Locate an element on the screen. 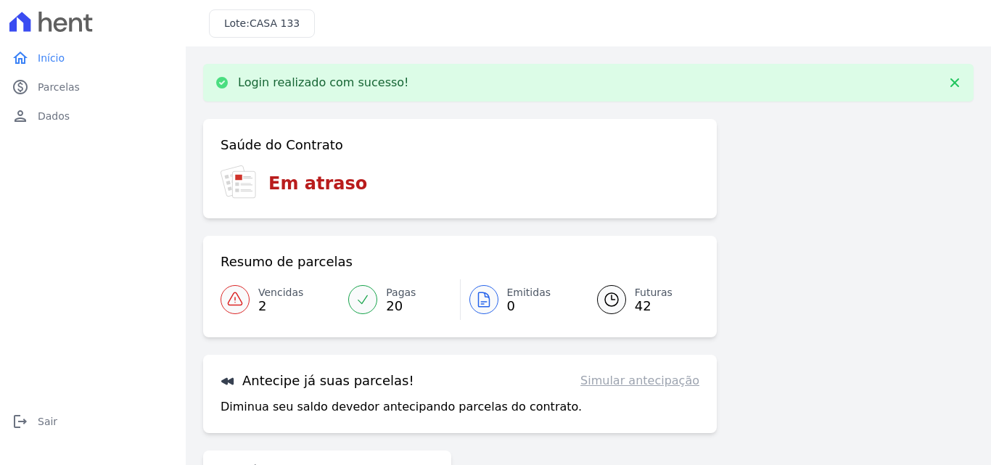  h3: Antecipe já suas parcelas! is located at coordinates (317, 381).